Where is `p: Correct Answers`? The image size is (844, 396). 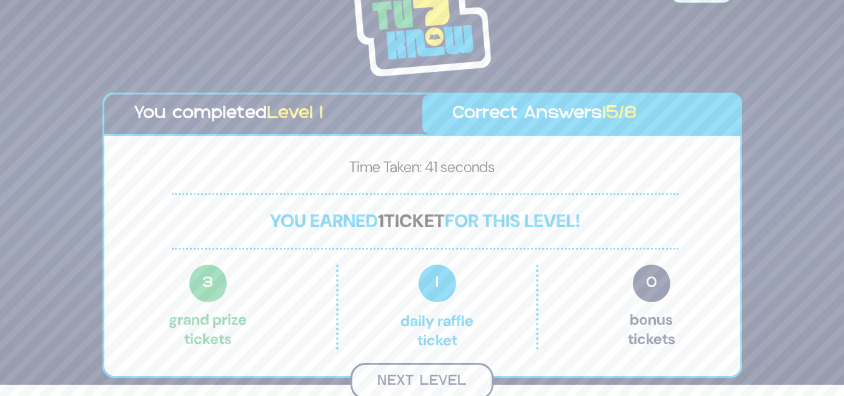 p: Correct Answers is located at coordinates (581, 114).